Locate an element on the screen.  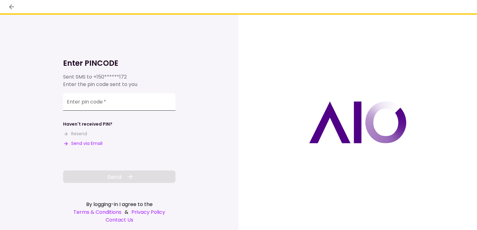
a: Privacy Policy is located at coordinates (148, 212).